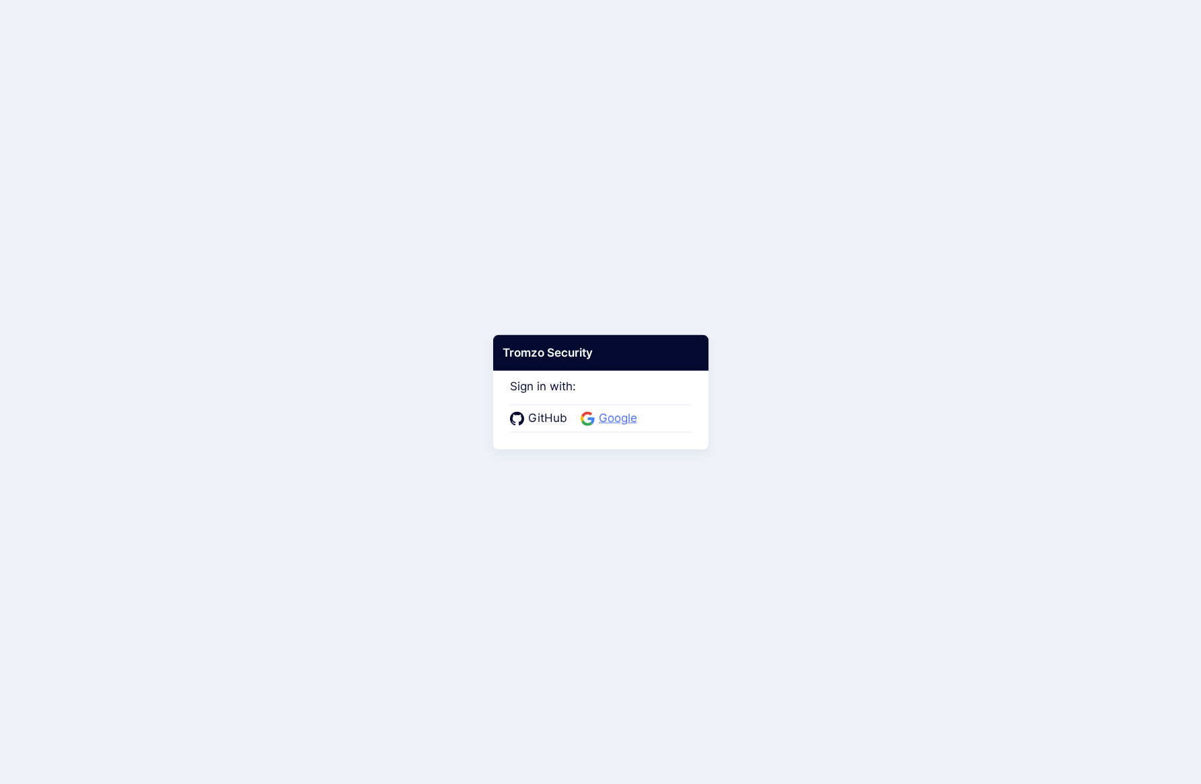  I want to click on a: GitHub, so click(540, 418).